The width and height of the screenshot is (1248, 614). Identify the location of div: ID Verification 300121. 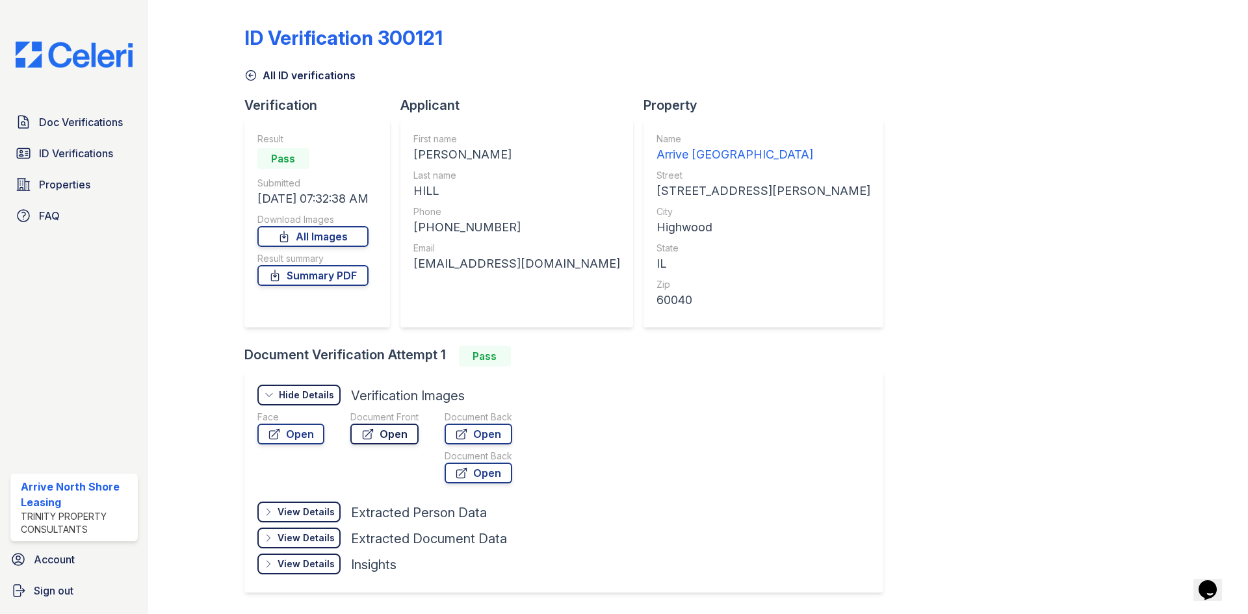
(343, 38).